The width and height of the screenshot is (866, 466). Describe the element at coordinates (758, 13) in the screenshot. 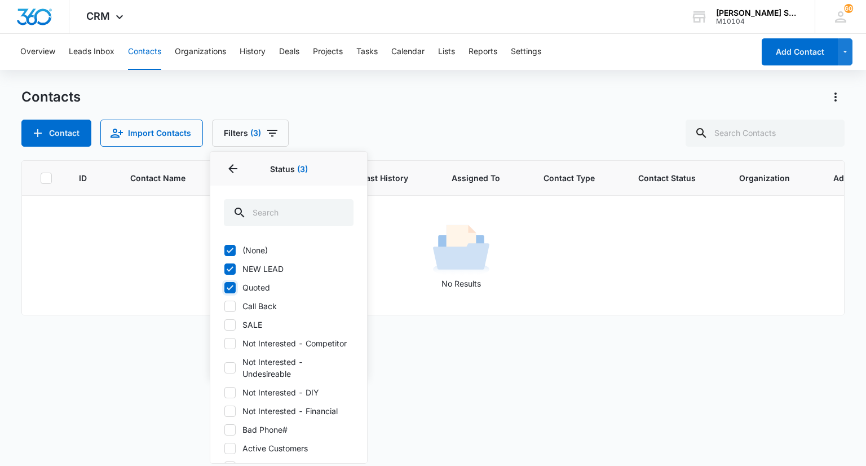

I see `div: account name` at that location.